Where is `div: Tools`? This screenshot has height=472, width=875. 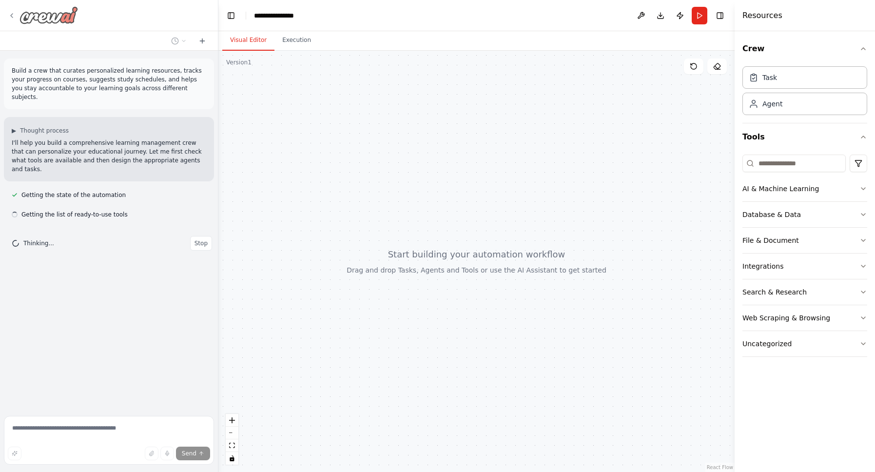 div: Tools is located at coordinates (805, 258).